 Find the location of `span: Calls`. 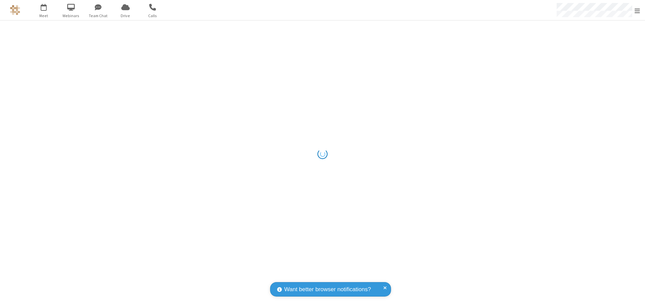

span: Calls is located at coordinates (153, 16).